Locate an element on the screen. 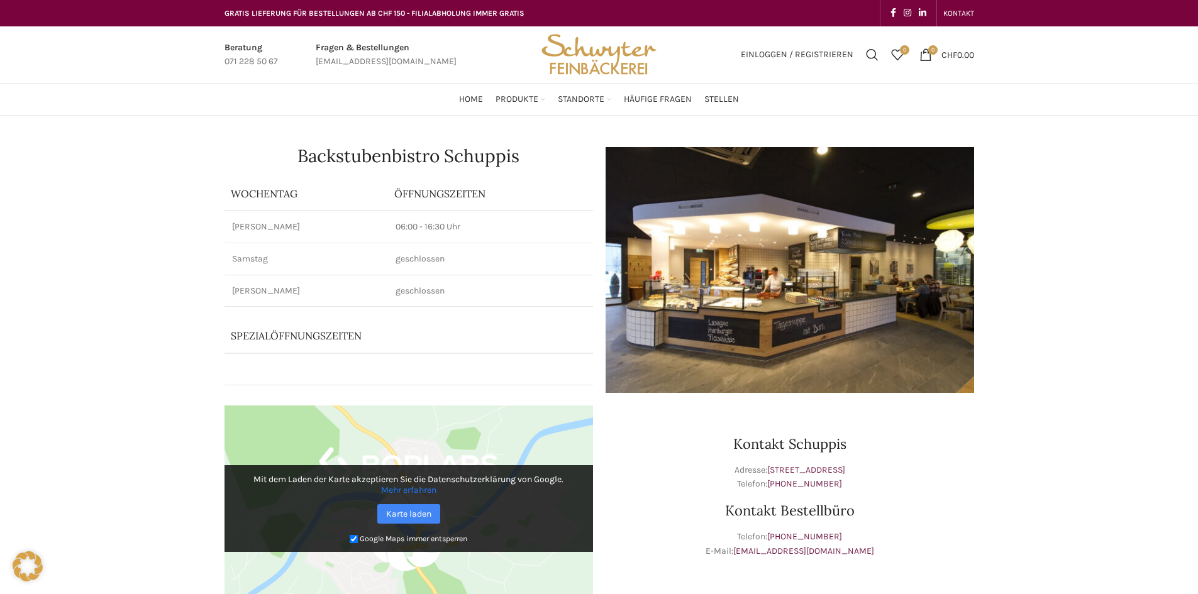  a: Home is located at coordinates (471, 99).